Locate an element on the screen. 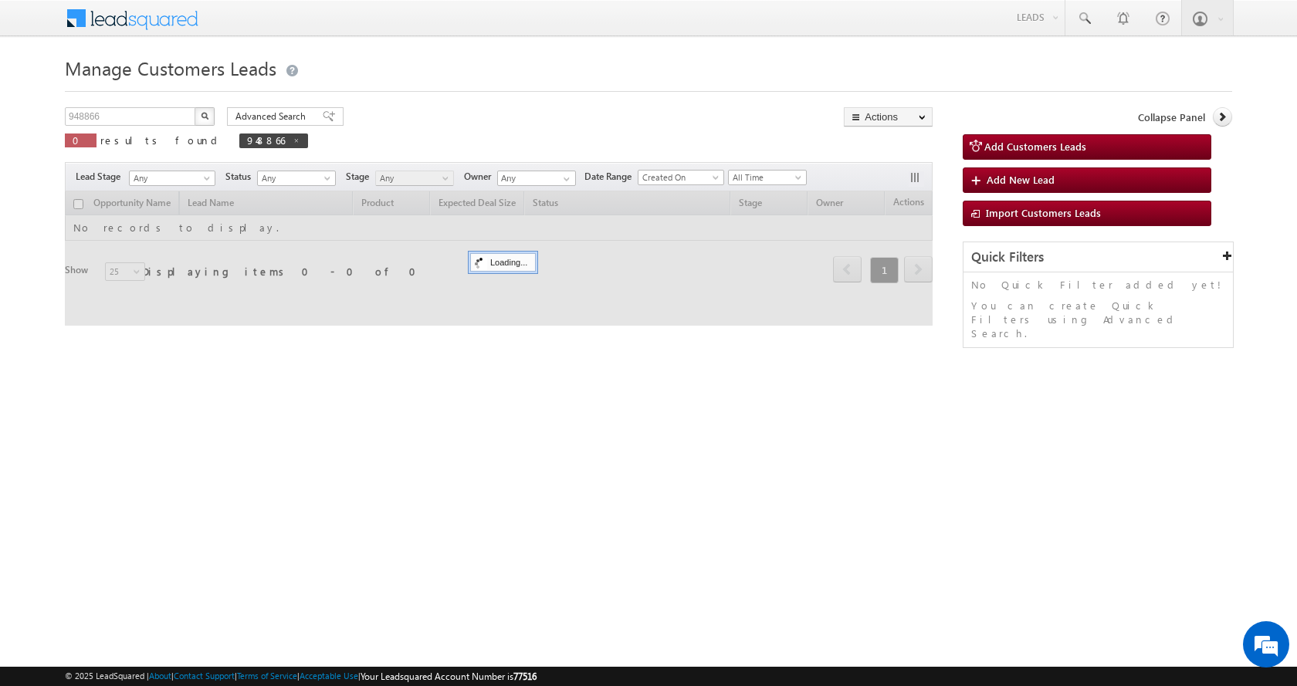 The image size is (1297, 686). span: Your Leadsquared Account Number is is located at coordinates (448, 676).